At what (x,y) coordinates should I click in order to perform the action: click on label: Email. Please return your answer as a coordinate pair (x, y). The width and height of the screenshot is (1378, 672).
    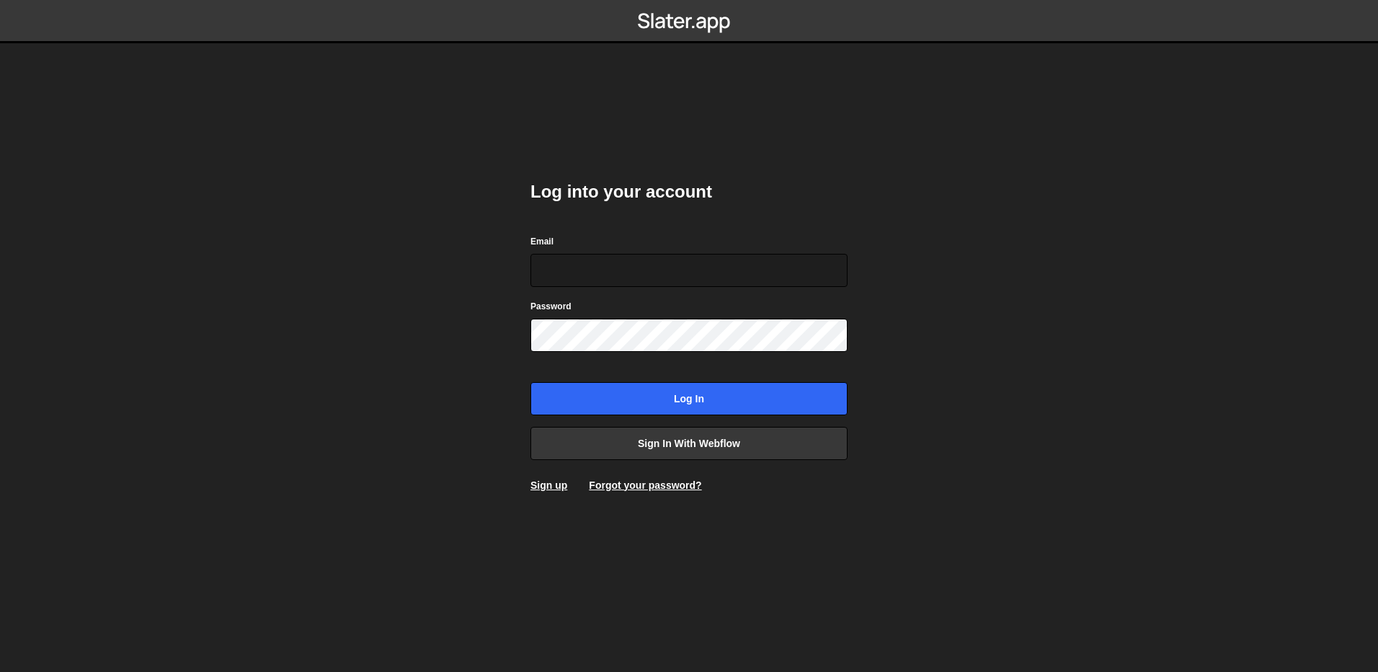
    Looking at the image, I should click on (542, 241).